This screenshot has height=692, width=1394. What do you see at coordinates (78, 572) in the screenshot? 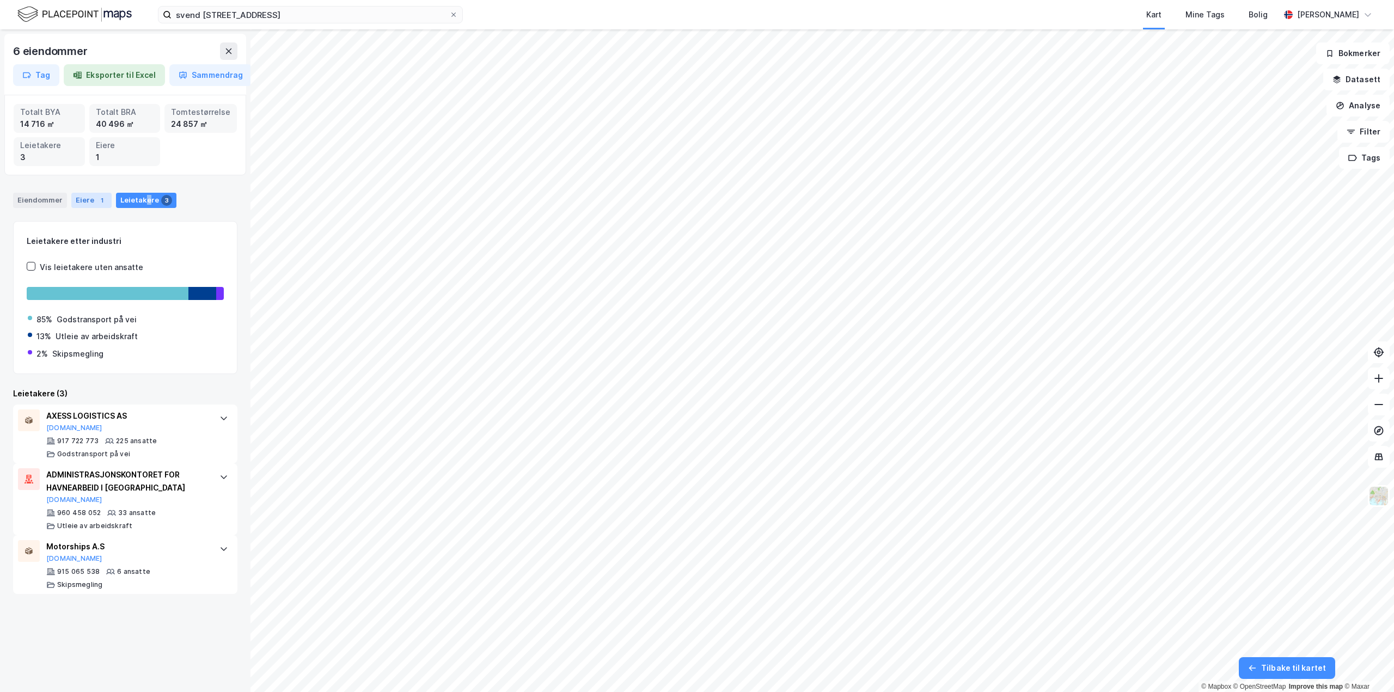
I see `div: 915 065 538` at bounding box center [78, 572].